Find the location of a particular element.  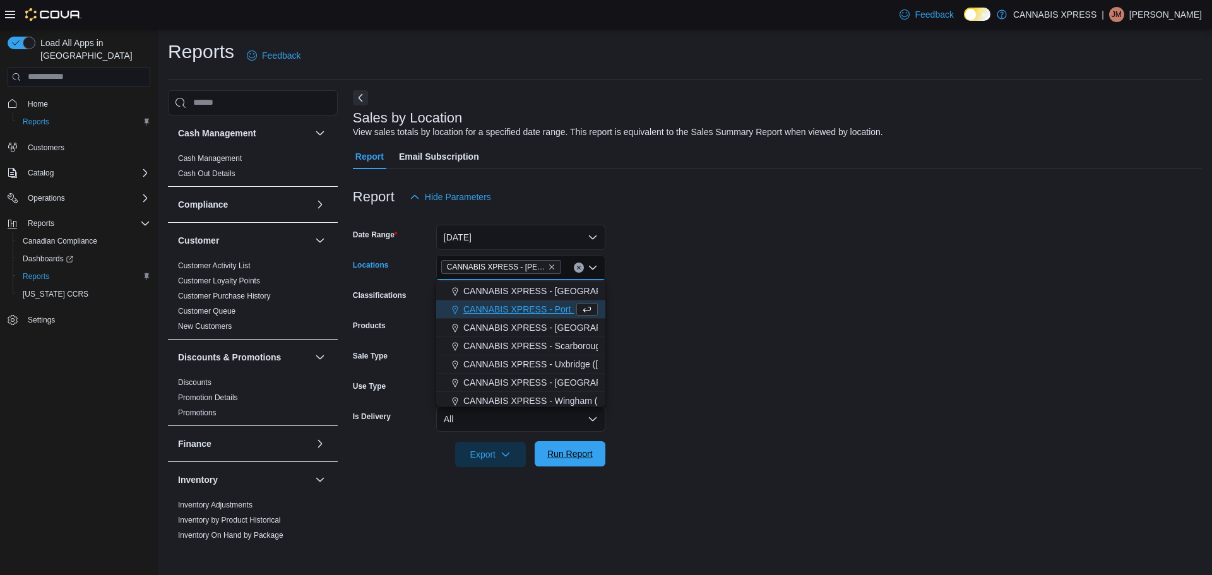

span: Home is located at coordinates (86, 104).